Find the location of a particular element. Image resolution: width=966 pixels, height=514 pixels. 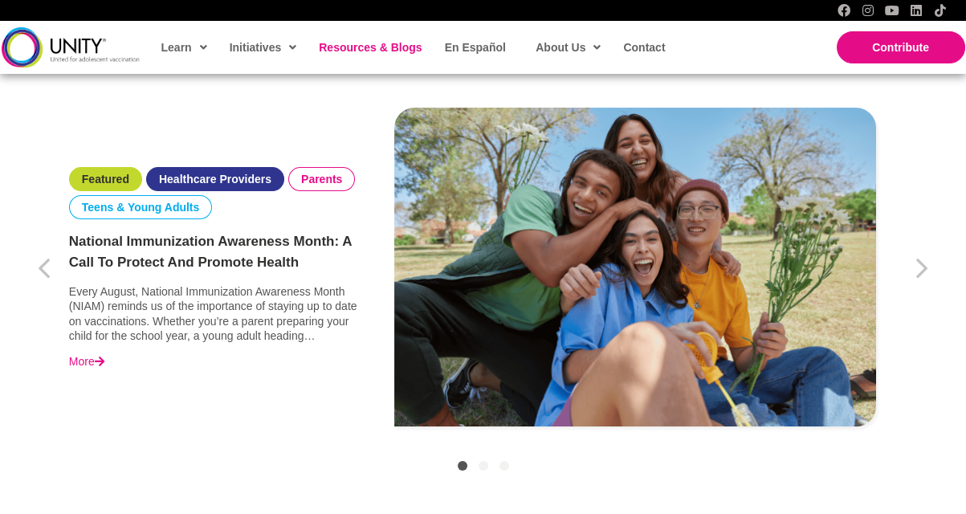

a: Parents is located at coordinates (321, 179).